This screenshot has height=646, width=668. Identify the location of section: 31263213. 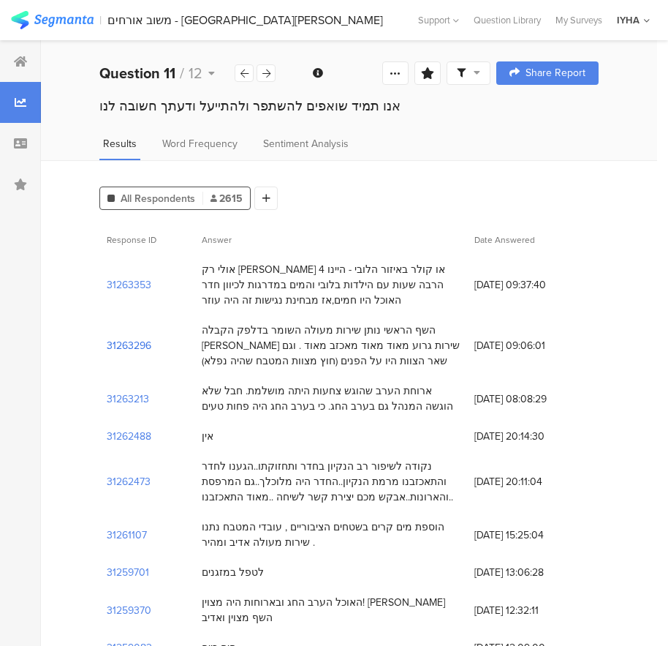
(128, 398).